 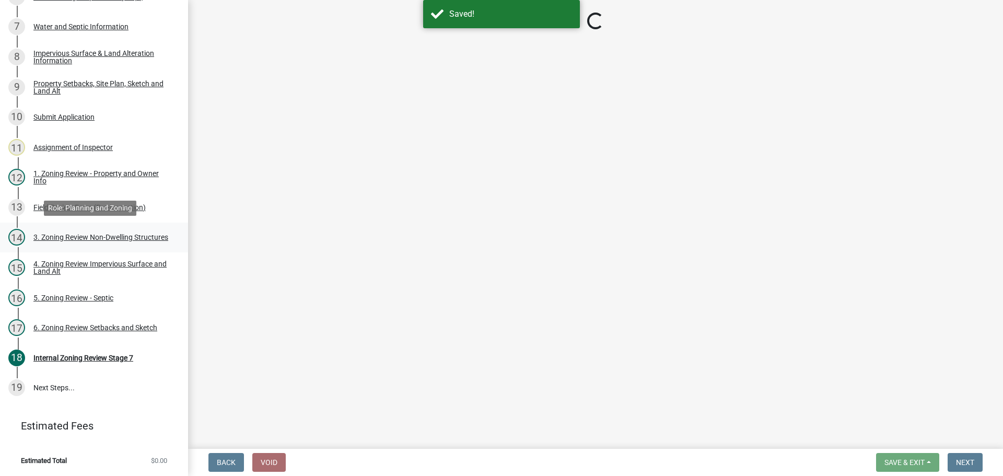 I want to click on span: Estimated Total, so click(x=44, y=460).